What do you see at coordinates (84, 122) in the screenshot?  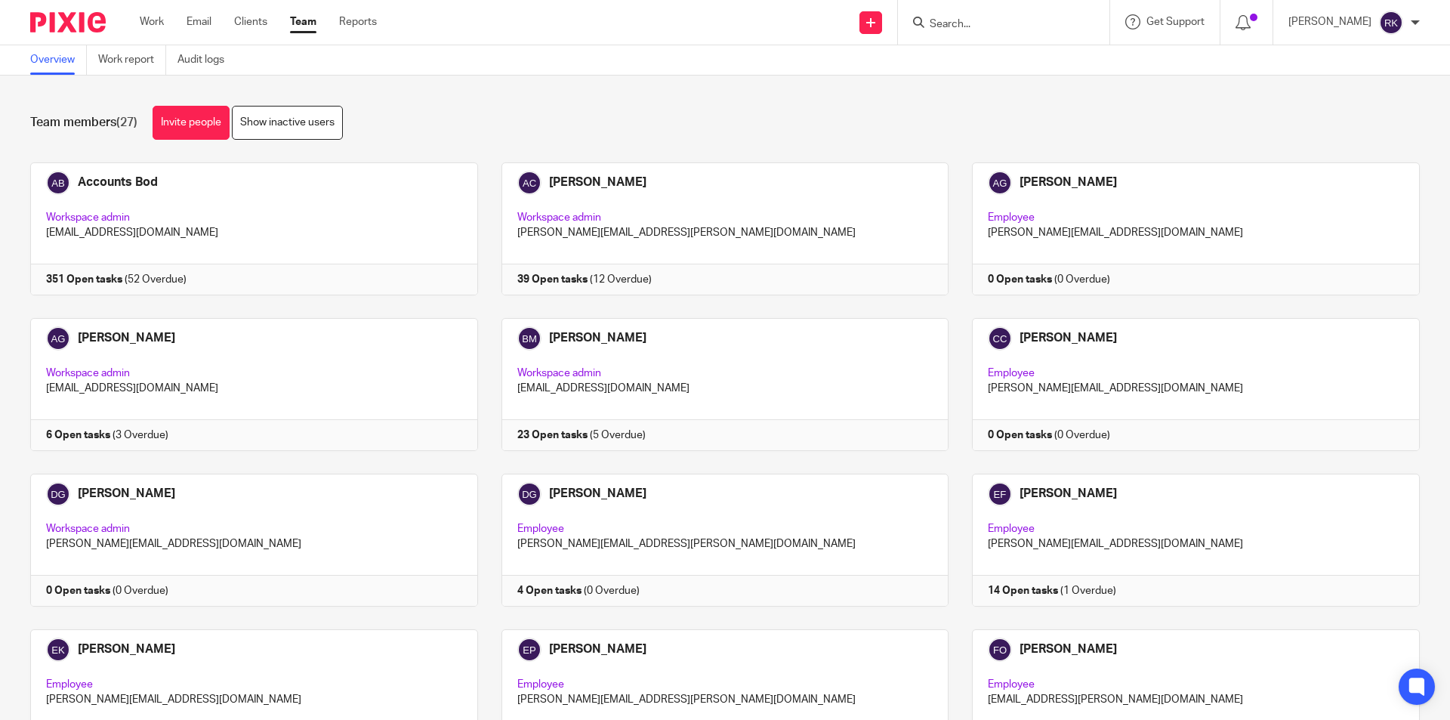 I see `h1: Team members` at bounding box center [84, 122].